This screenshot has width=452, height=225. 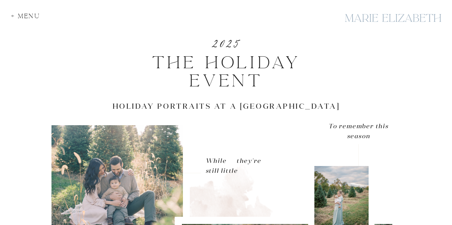 I want to click on p: 2025, so click(x=226, y=39).